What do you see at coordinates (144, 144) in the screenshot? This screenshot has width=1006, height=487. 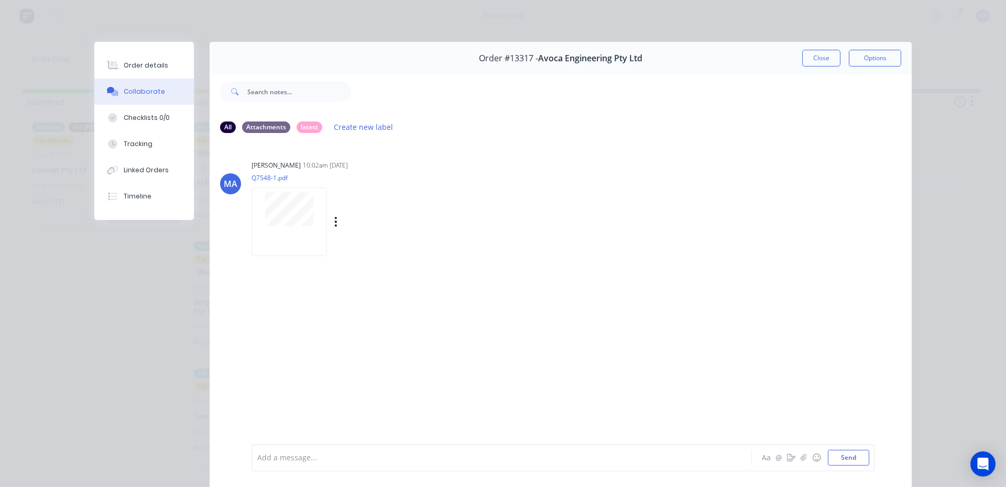 I see `button: Tracking` at bounding box center [144, 144].